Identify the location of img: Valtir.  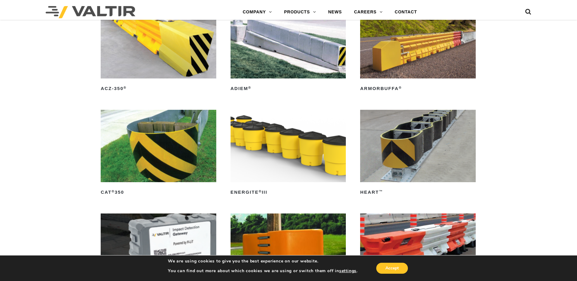
(90, 12).